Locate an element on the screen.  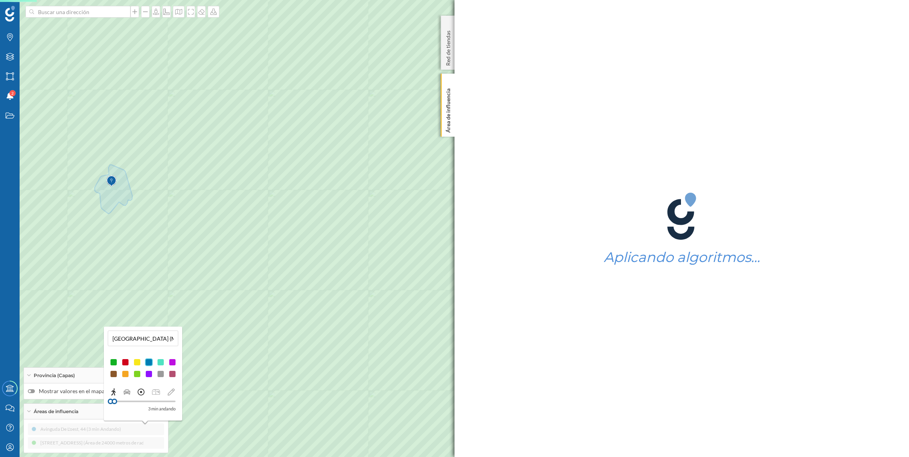
p: Red de tiendas is located at coordinates (448, 47).